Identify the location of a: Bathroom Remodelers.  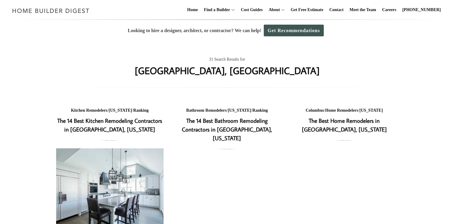
(207, 110).